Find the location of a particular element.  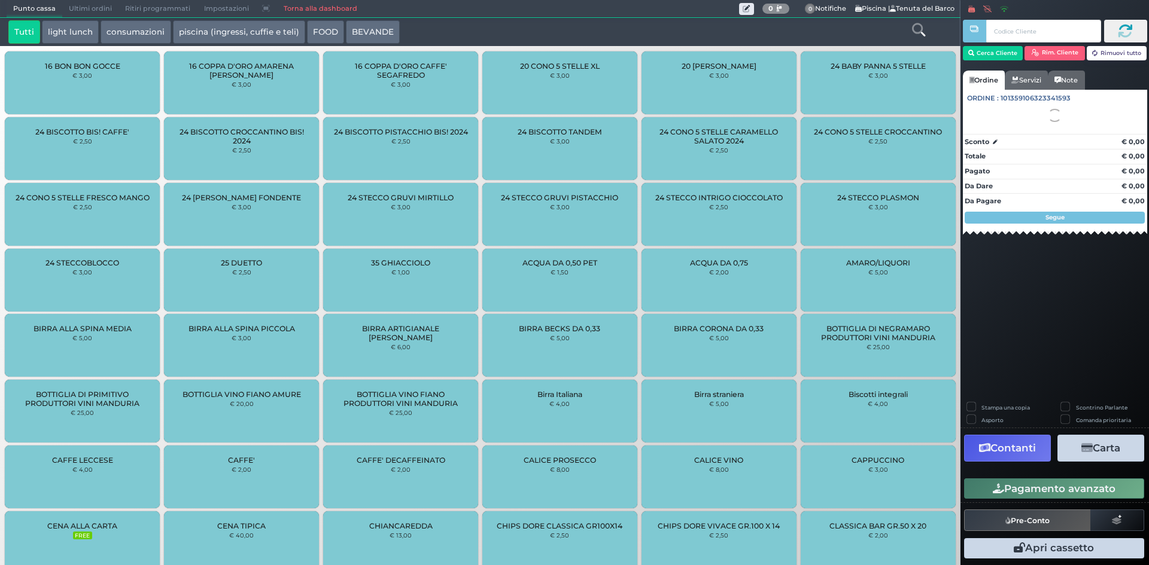

label: Asporto is located at coordinates (992, 420).